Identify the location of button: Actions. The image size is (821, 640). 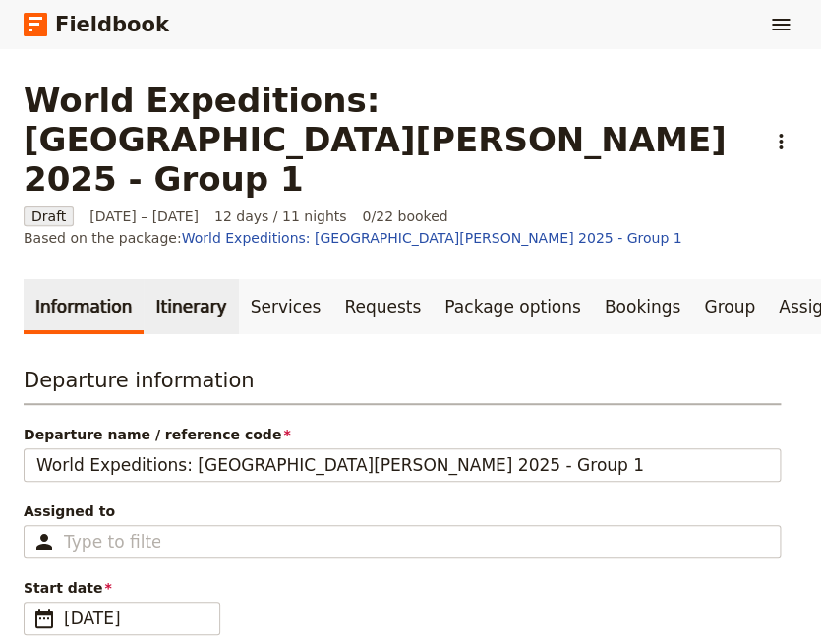
(781, 142).